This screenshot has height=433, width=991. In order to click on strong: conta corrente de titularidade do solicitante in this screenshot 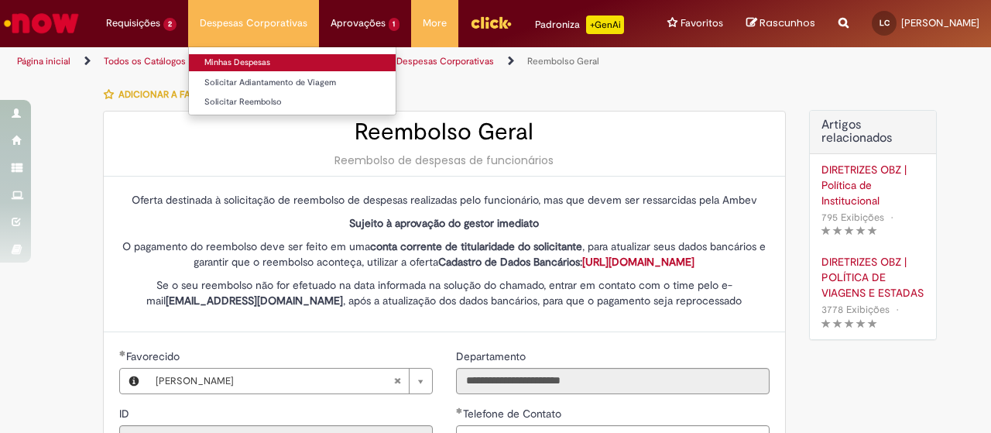, I will do `click(476, 246)`.